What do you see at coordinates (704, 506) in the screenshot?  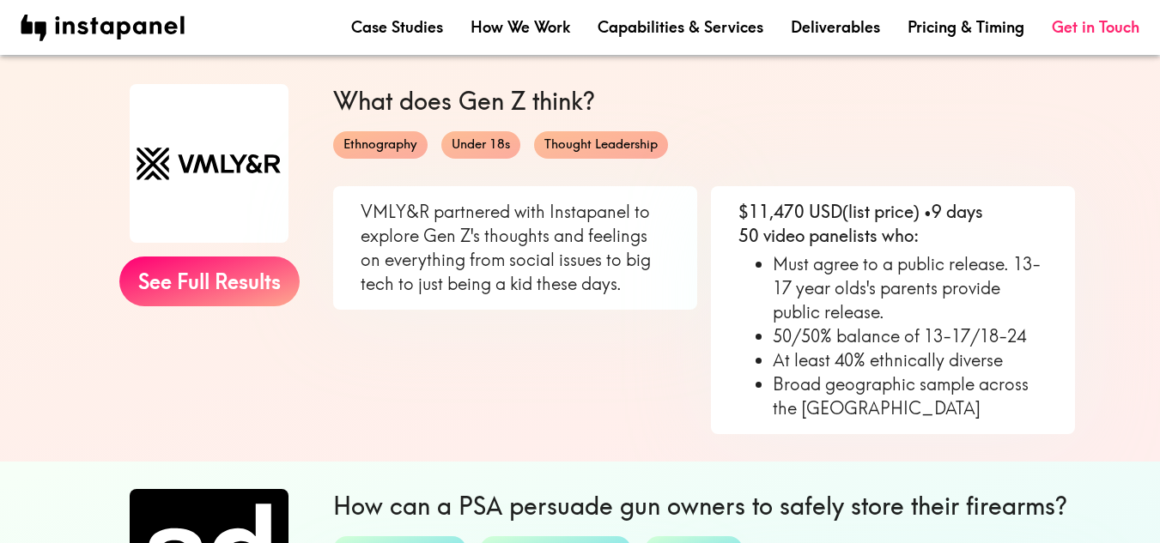 I see `h6: How can a PSA persuade gun owners to safely store their firearms?` at bounding box center [704, 506].